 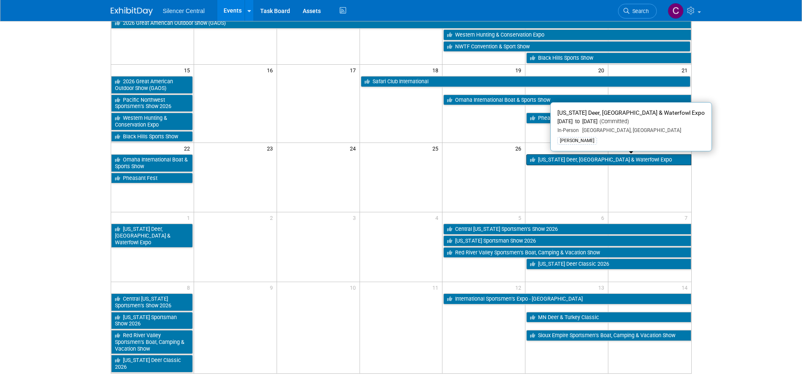 I want to click on span: Search, so click(x=639, y=11).